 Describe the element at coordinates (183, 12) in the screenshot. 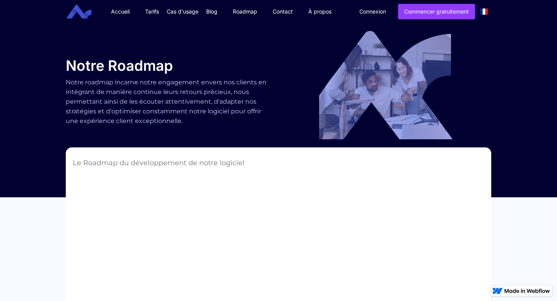

I see `div: Cas d'usage` at that location.